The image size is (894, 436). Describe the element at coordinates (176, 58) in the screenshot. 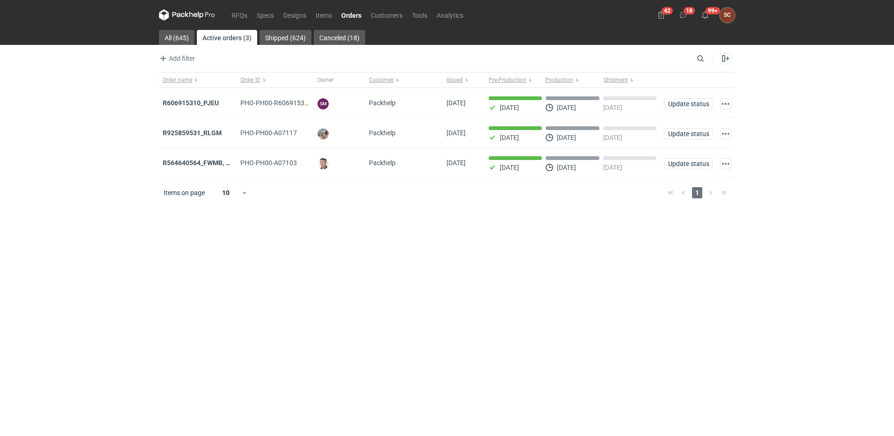

I see `button: Add filter` at that location.